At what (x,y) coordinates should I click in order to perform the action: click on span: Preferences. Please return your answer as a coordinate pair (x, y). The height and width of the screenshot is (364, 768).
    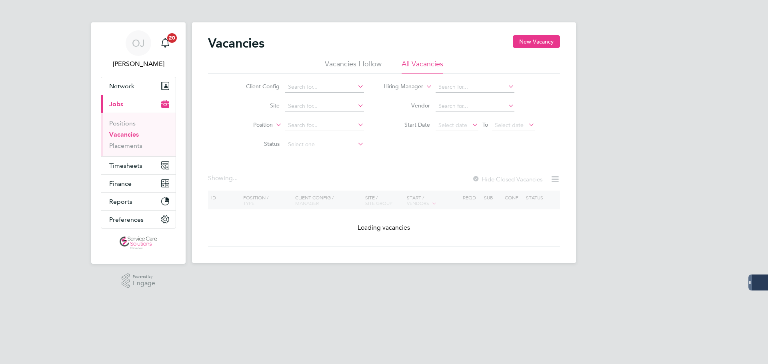
    Looking at the image, I should click on (126, 220).